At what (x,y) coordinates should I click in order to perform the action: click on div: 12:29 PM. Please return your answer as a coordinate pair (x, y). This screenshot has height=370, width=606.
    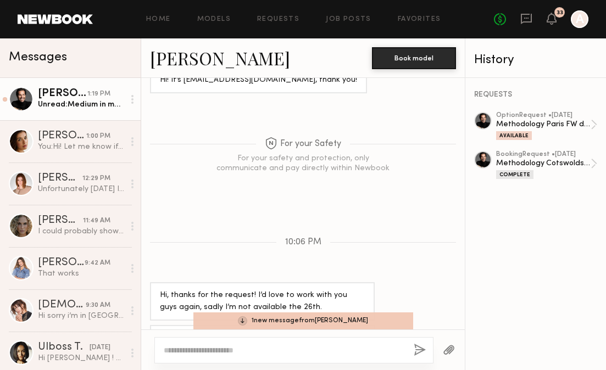
    Looking at the image, I should click on (96, 179).